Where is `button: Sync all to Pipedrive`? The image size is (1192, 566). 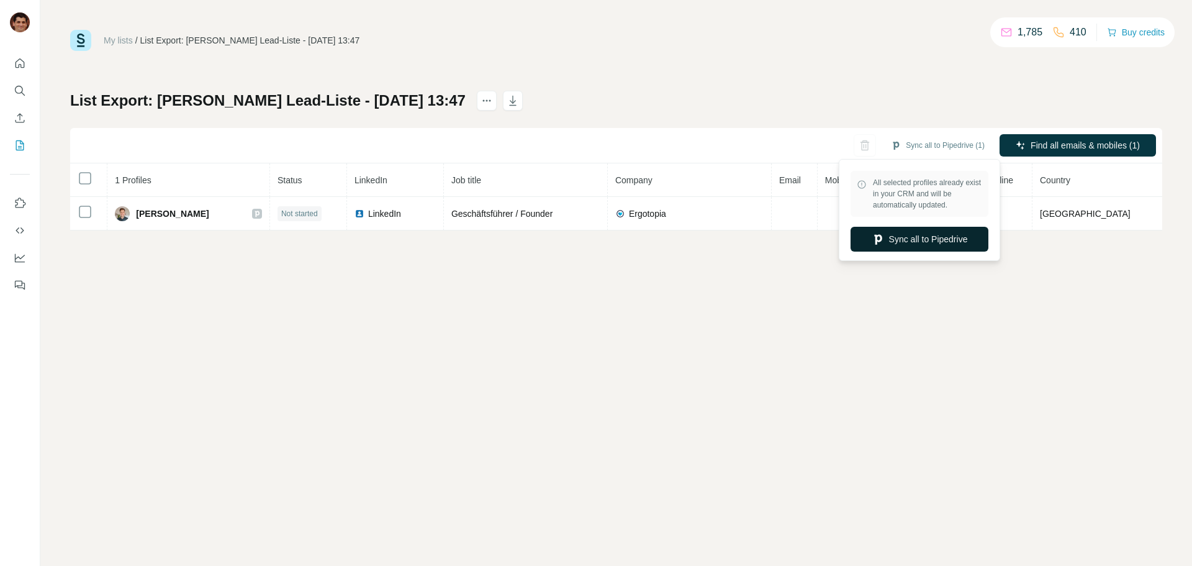
button: Sync all to Pipedrive is located at coordinates (920, 239).